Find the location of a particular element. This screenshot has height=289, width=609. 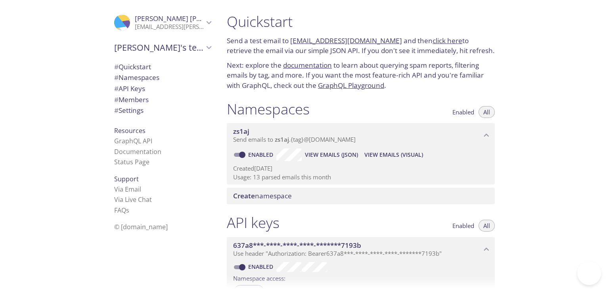

span: Quickstart is located at coordinates (132, 67).